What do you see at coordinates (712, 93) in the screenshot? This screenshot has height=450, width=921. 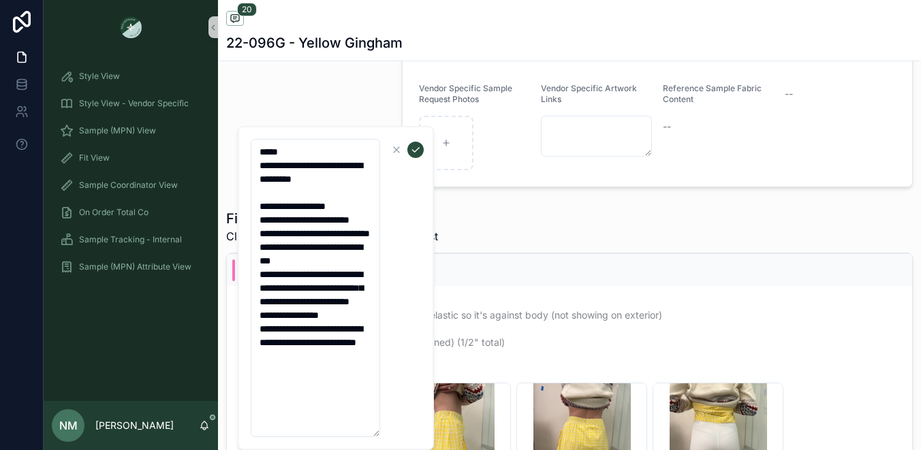 I see `span: Reference Sample Fabric Content` at bounding box center [712, 93].